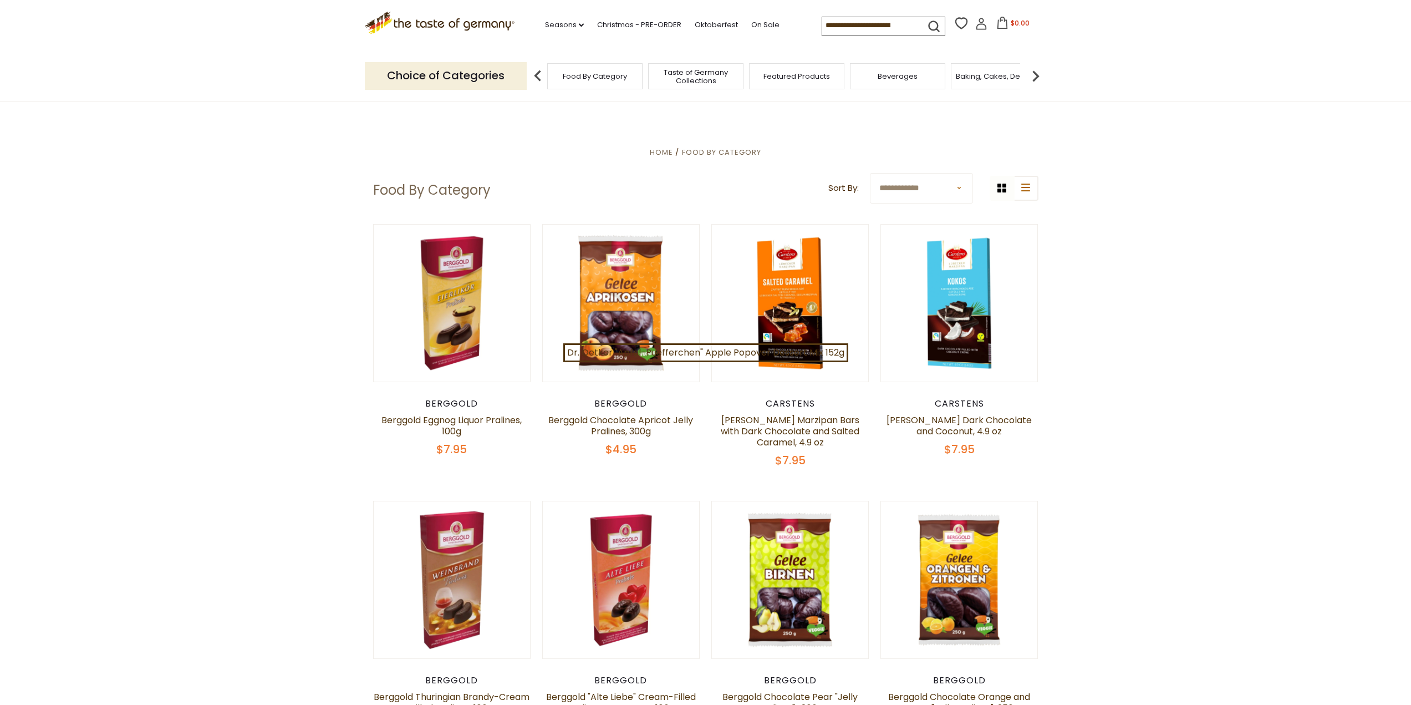 Image resolution: width=1411 pixels, height=705 pixels. Describe the element at coordinates (661, 152) in the screenshot. I see `a: Home` at that location.